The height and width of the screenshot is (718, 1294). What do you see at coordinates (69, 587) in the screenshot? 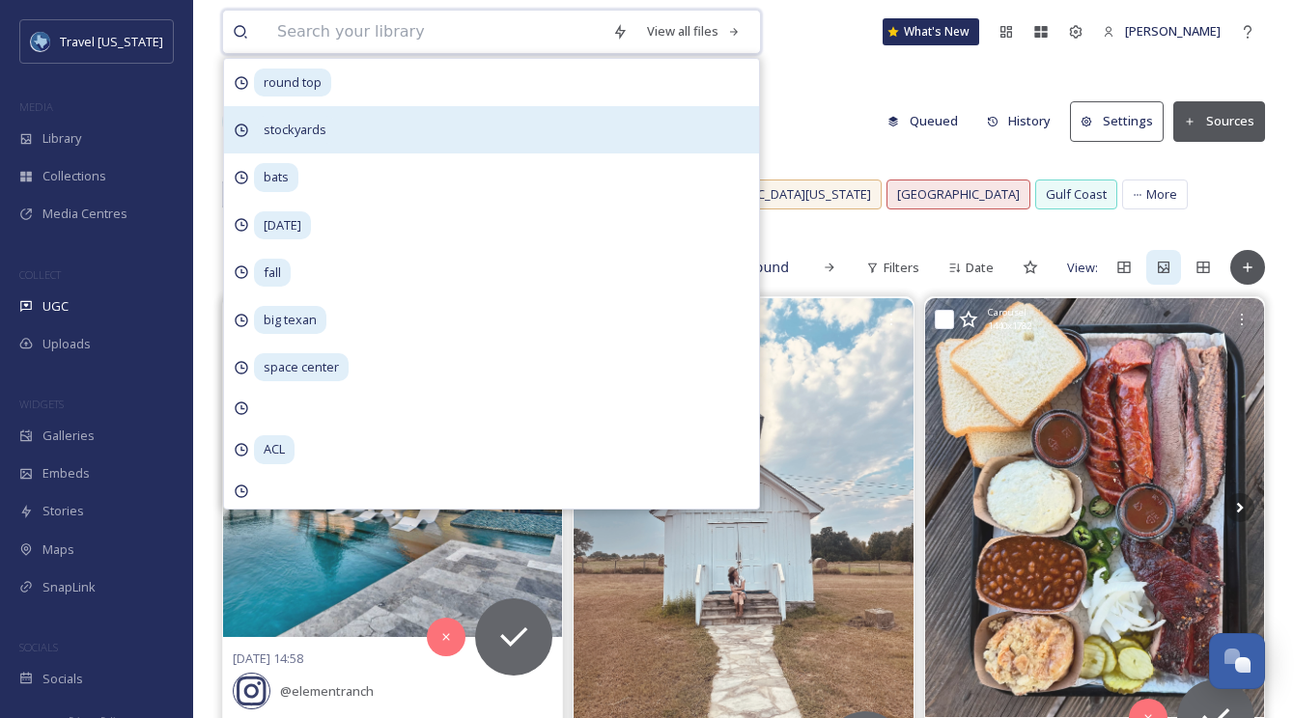
I see `span: SnapLink` at bounding box center [69, 587].